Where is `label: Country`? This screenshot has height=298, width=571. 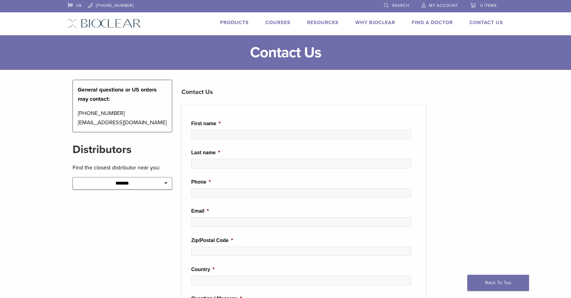
label: Country is located at coordinates (203, 269).